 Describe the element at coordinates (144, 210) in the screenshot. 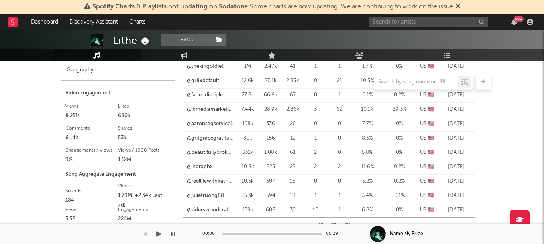

I see `div: Engagements` at that location.